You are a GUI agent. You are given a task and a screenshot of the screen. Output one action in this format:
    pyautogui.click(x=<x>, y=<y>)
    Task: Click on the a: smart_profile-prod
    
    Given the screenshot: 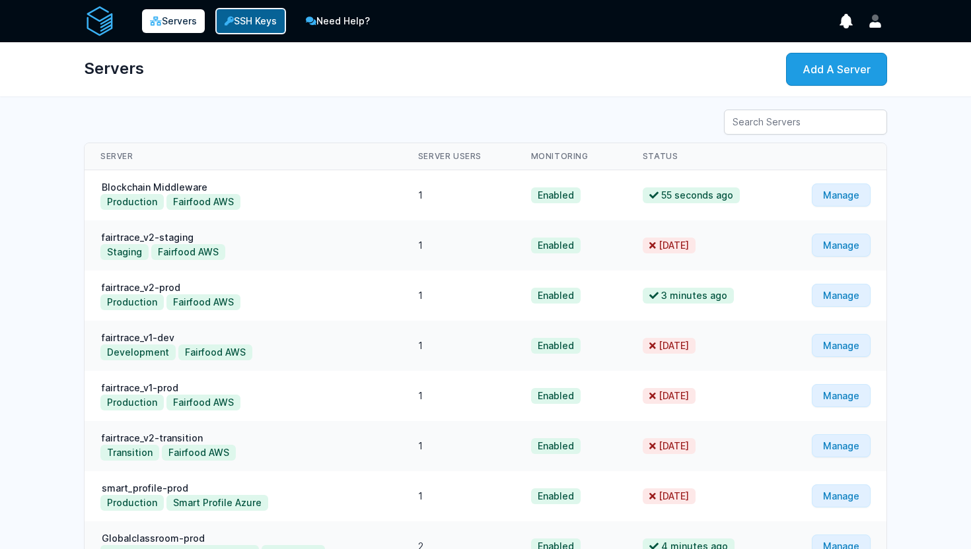 What is the action you would take?
    pyautogui.click(x=145, y=488)
    